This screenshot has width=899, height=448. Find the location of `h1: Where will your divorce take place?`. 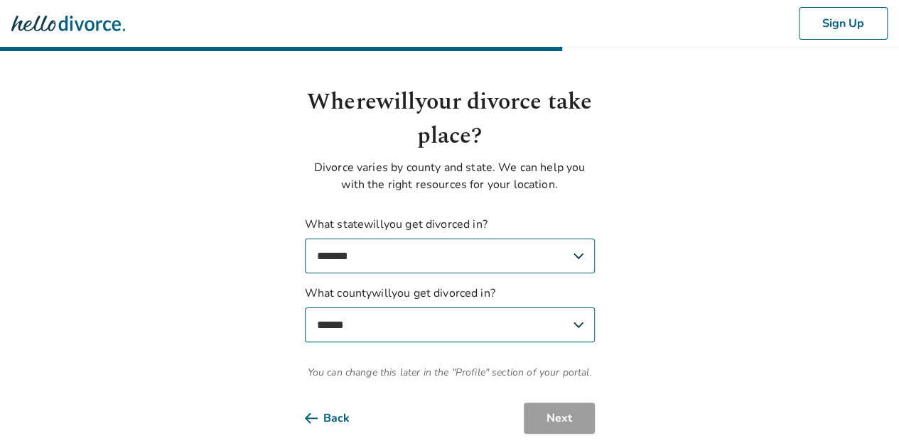

h1: Where will your divorce take place? is located at coordinates (450, 119).